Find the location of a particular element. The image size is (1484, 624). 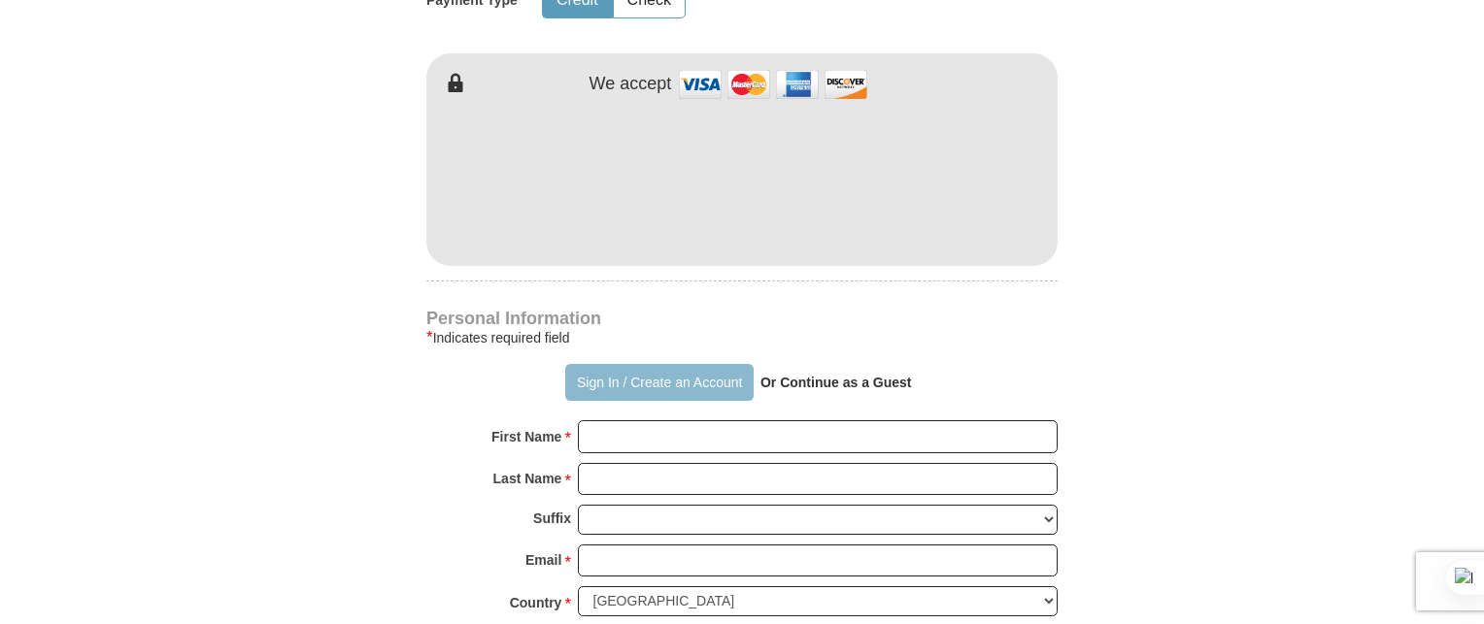

strong: Last Name is located at coordinates (527, 479).